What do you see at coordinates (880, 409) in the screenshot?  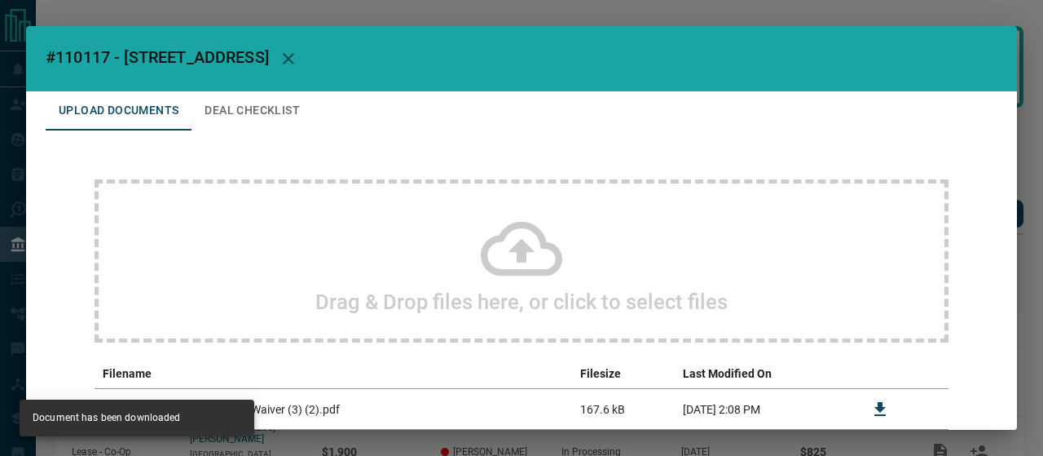 I see `button: Download` at bounding box center [880, 409].